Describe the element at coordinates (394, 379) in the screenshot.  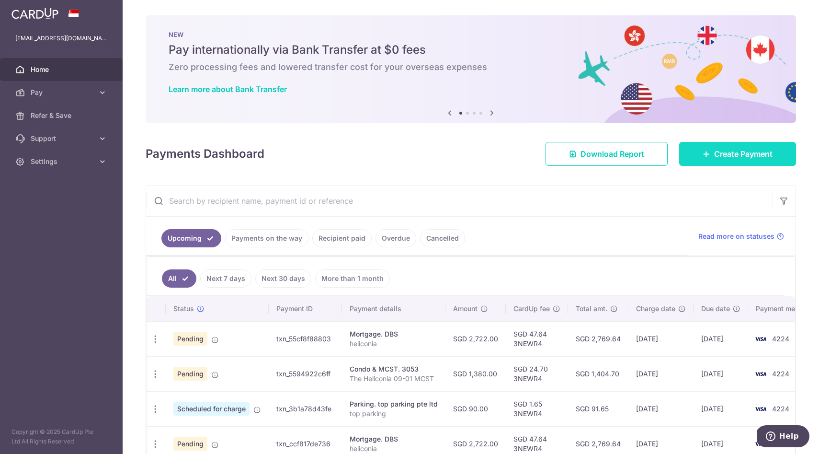
I see `p: The Heliconia 09-01 MCST` at that location.